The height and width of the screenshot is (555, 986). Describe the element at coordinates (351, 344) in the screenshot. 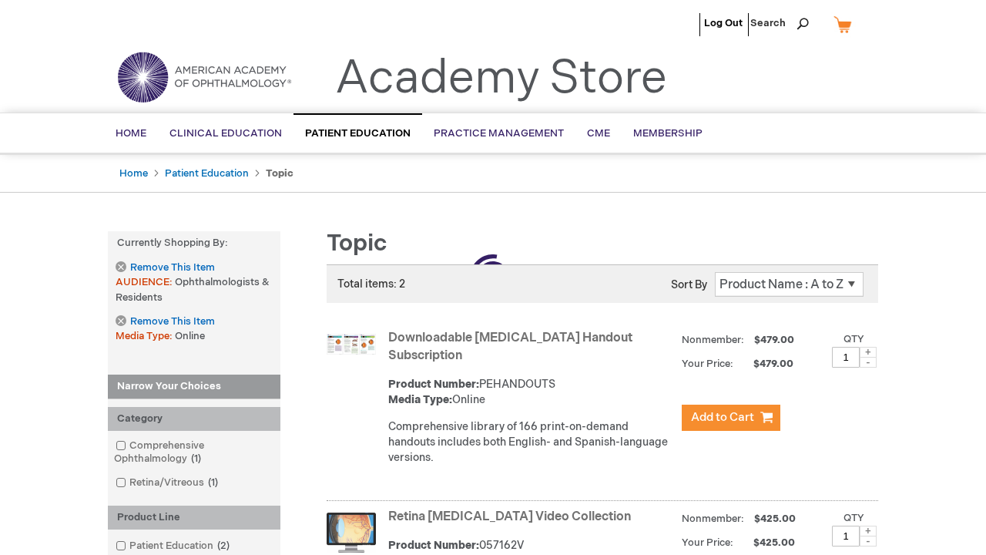

I see `img: Downloadable Patient Education Handout Subscription` at that location.